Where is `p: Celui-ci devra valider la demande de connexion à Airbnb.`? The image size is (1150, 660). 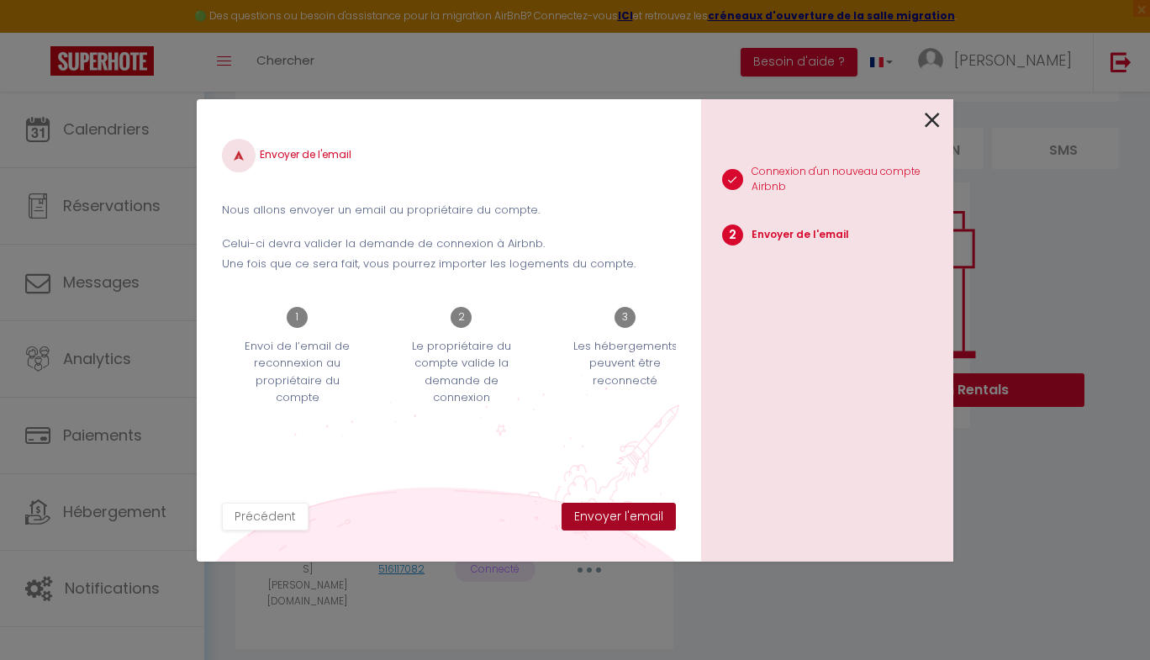
p: Celui-ci devra valider la demande de connexion à Airbnb. is located at coordinates (449, 244).